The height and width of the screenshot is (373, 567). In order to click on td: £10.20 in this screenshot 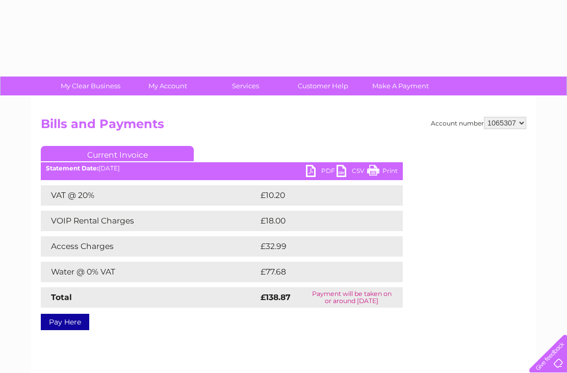, I will do `click(320, 195)`.